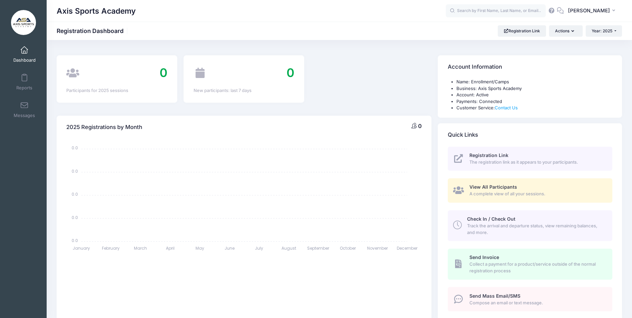 The image size is (632, 318). What do you see at coordinates (506, 108) in the screenshot?
I see `a: Contact Us` at bounding box center [506, 108].